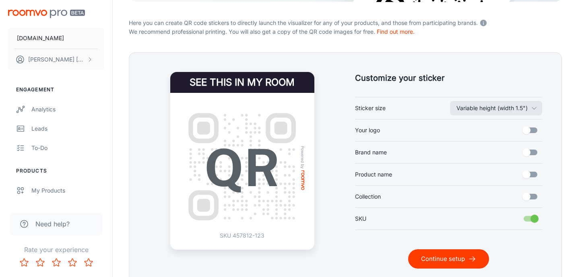  What do you see at coordinates (68, 148) in the screenshot?
I see `div: To-do` at bounding box center [68, 148].